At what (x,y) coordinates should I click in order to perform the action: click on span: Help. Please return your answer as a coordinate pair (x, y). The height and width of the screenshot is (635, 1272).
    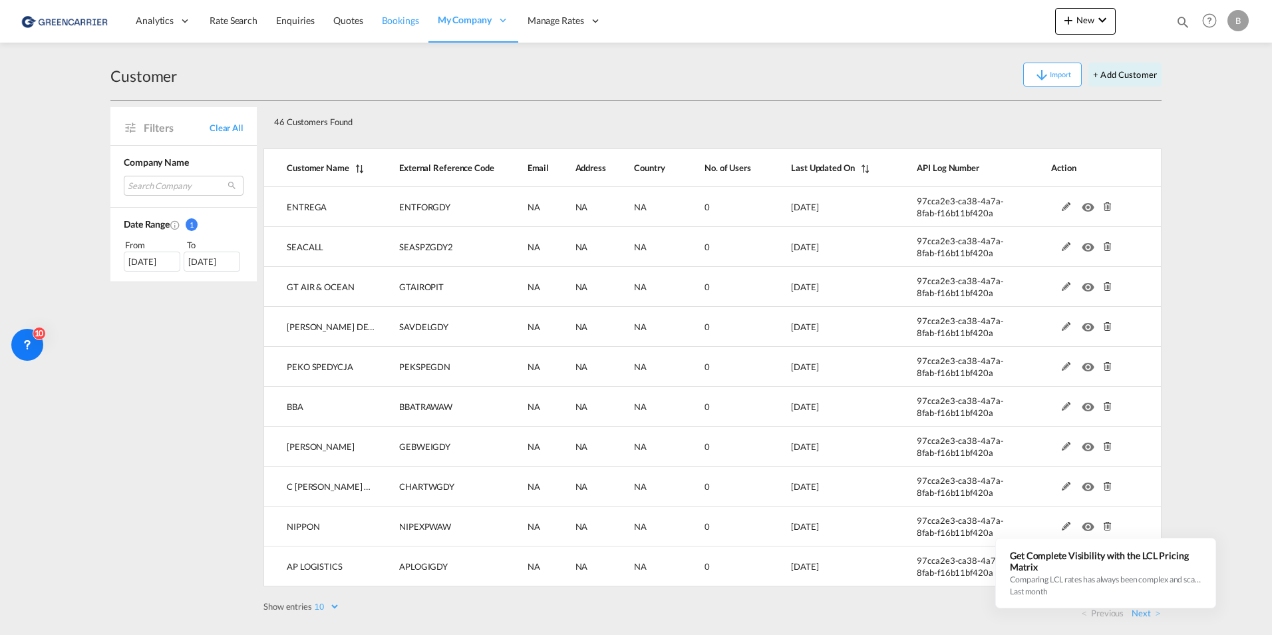
    Looking at the image, I should click on (1209, 21).